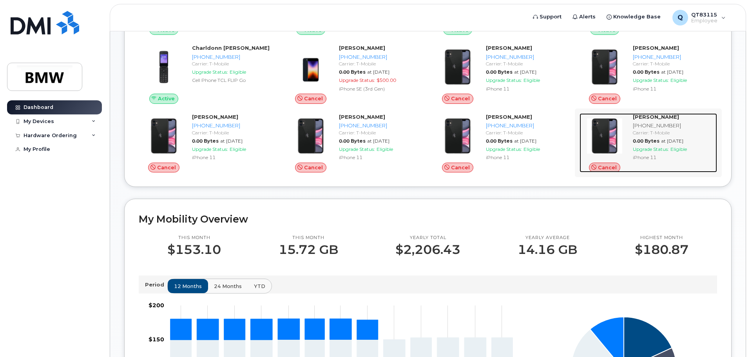 This screenshot has height=357, width=750. Describe the element at coordinates (156, 340) in the screenshot. I see `tspan: $150` at that location.